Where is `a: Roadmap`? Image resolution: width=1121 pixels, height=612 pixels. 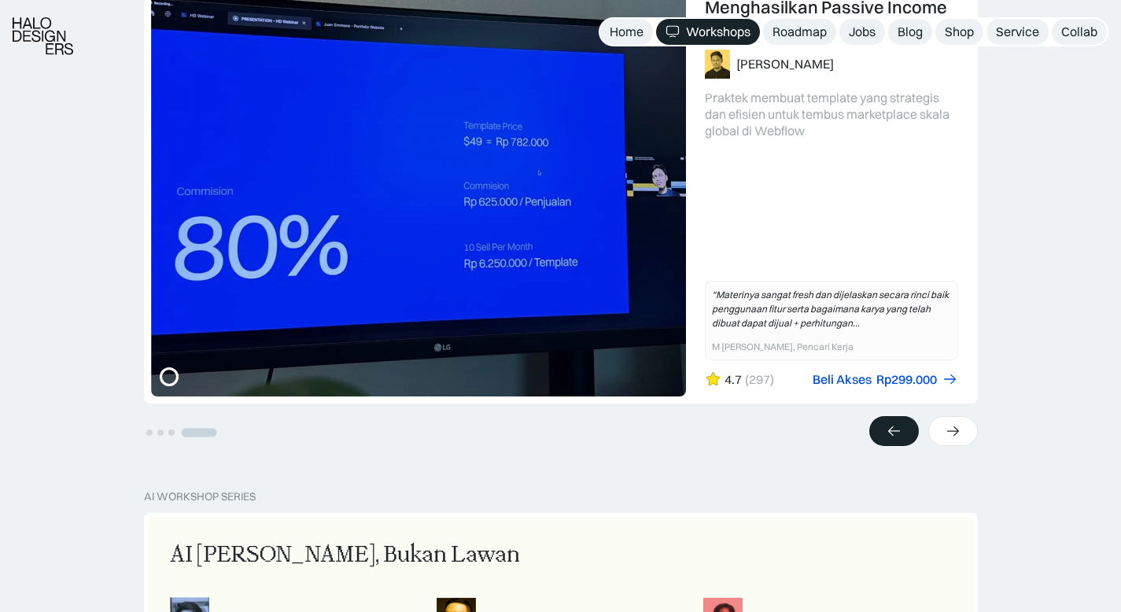 a: Roadmap is located at coordinates (799, 31).